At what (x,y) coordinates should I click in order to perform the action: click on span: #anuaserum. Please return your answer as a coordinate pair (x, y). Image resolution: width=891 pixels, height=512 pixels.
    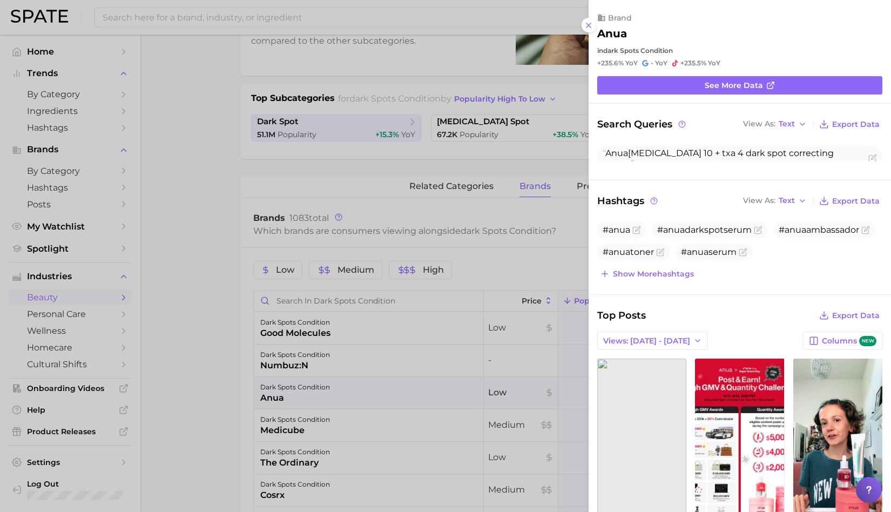
    Looking at the image, I should click on (709, 252).